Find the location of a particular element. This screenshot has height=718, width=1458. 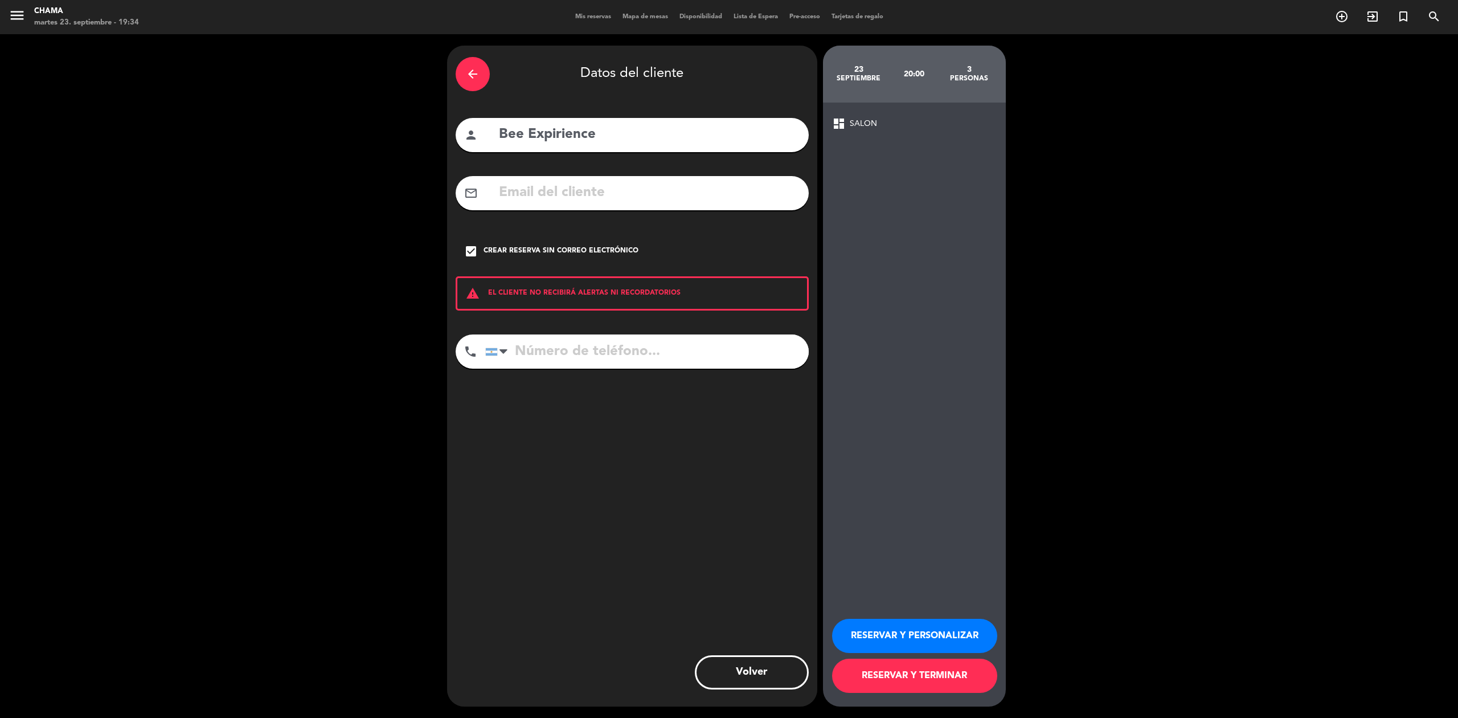

span: Disponibilidad is located at coordinates (700, 17).